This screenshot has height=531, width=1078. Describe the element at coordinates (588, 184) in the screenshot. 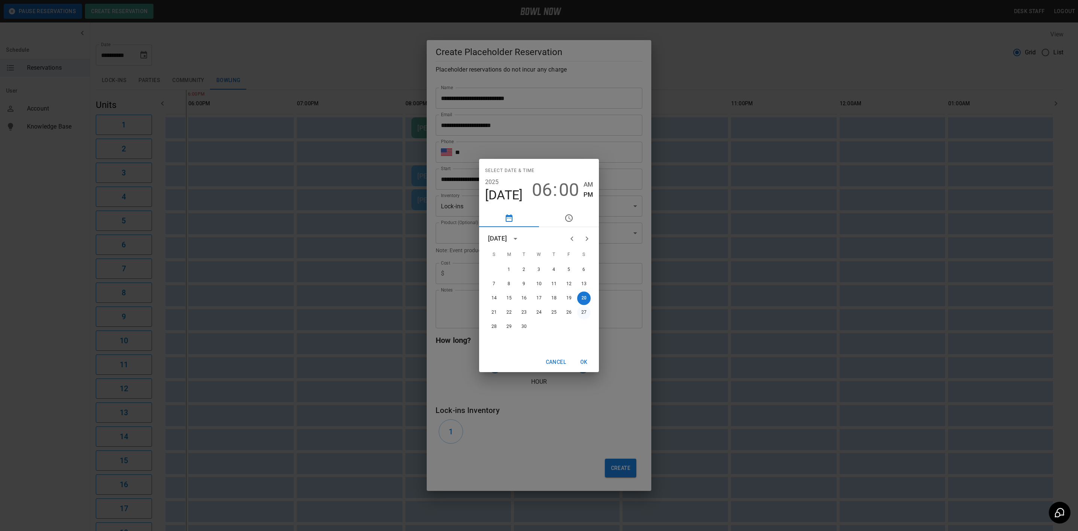

I see `button: AM` at that location.